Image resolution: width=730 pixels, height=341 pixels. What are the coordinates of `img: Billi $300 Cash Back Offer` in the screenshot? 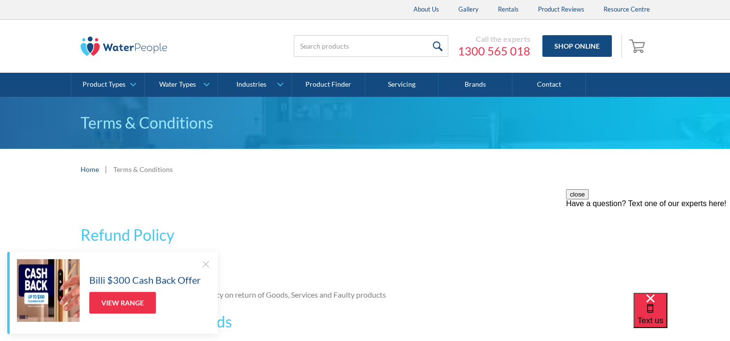 It's located at (48, 291).